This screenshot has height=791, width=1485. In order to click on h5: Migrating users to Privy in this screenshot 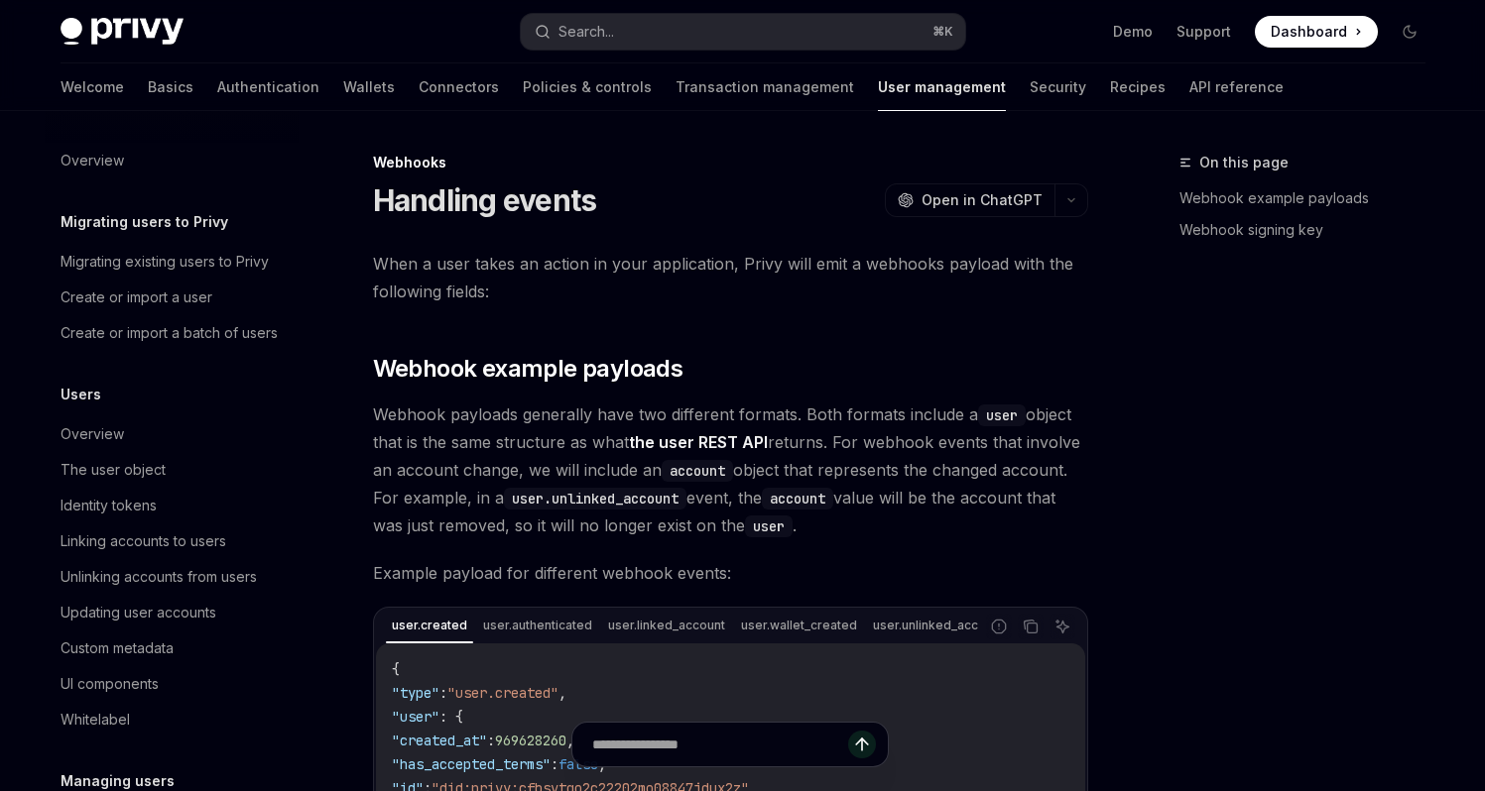, I will do `click(144, 222)`.